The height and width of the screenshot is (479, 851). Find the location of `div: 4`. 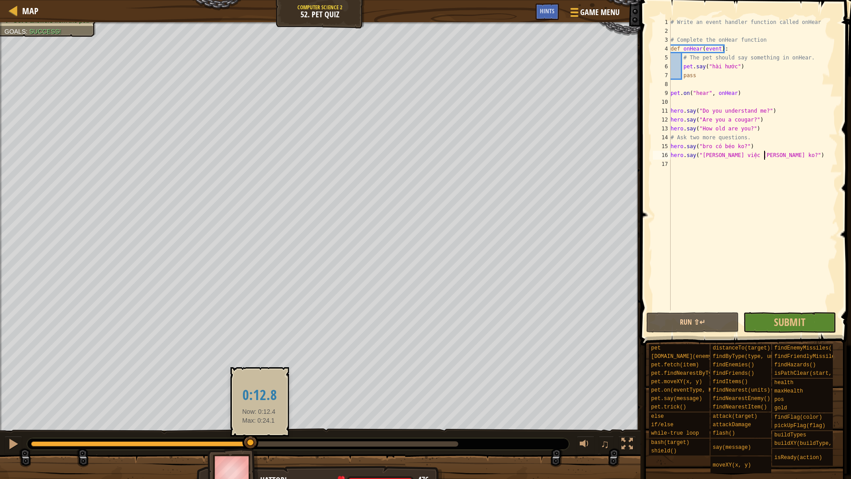

div: 4 is located at coordinates (662, 49).